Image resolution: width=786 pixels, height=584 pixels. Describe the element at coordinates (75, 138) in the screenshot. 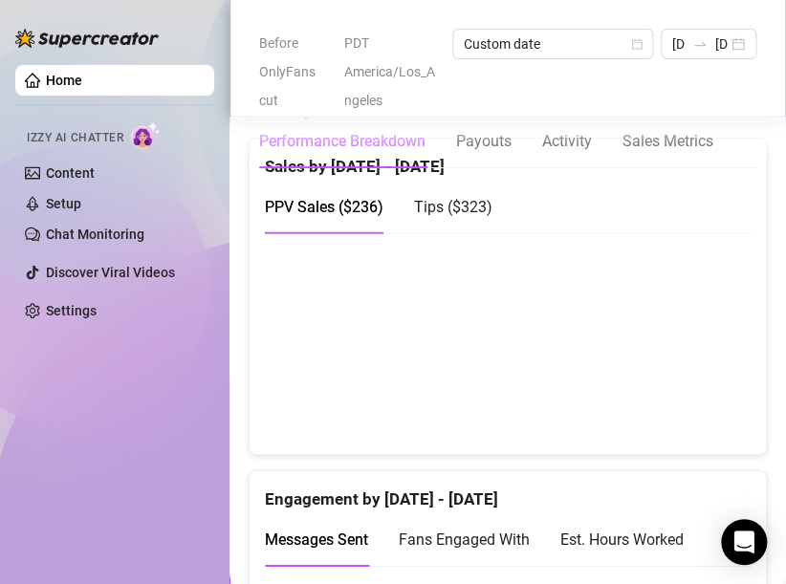

I see `span: Izzy AI Chatter` at that location.